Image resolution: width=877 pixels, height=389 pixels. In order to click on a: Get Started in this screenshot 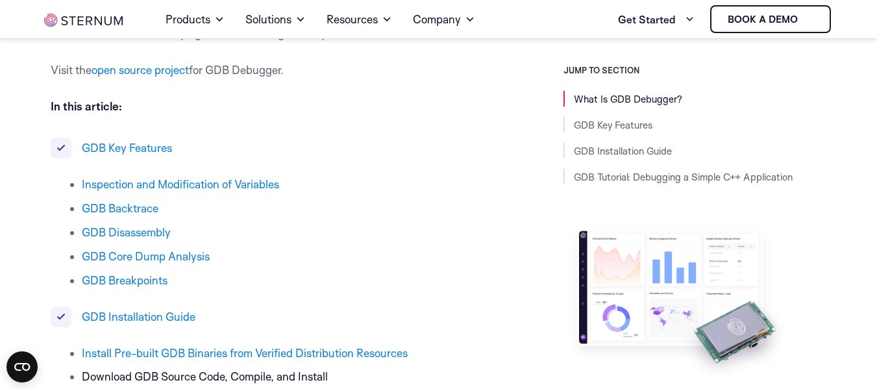, I will do `click(656, 19)`.